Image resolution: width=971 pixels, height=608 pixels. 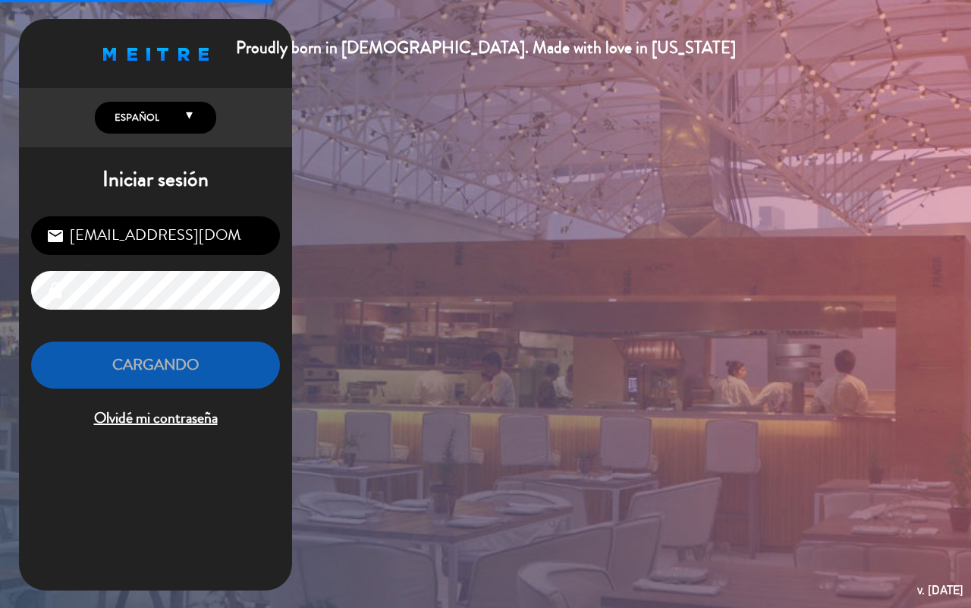 What do you see at coordinates (156, 235) in the screenshot?
I see `input: Correo Electrónico` at bounding box center [156, 235].